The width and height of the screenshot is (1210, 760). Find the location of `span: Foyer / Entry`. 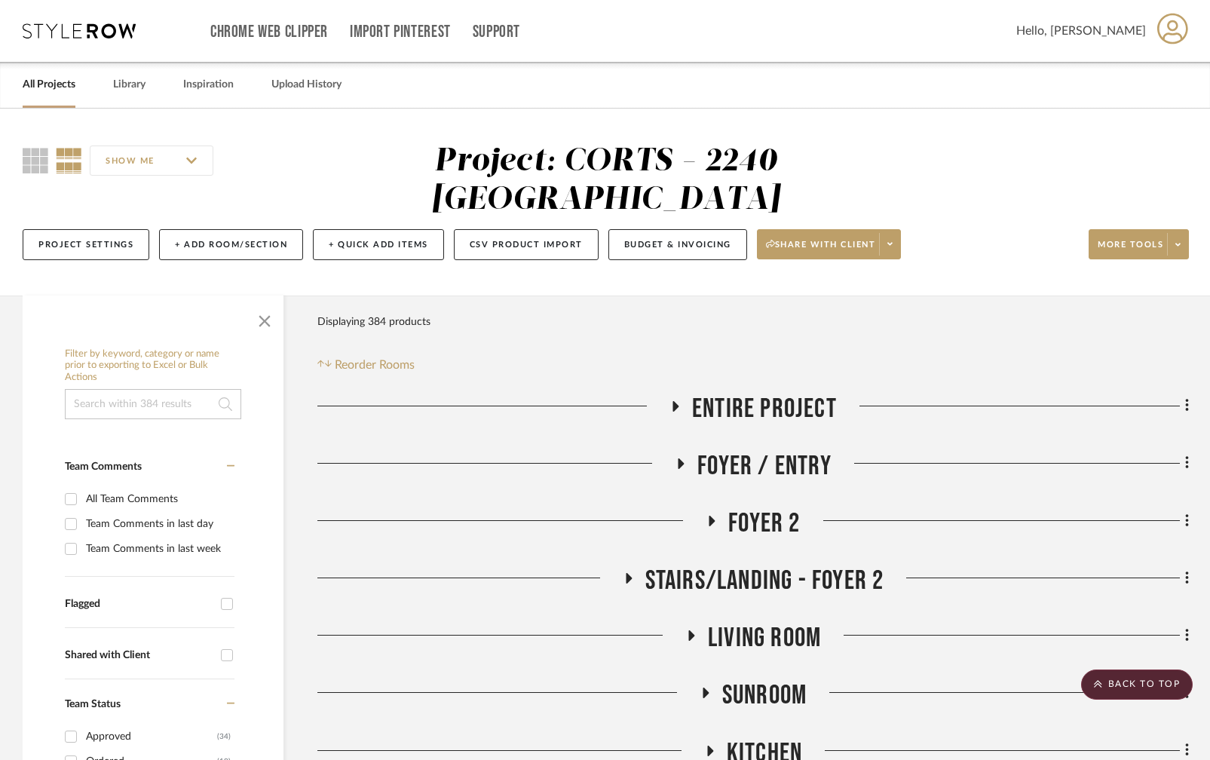

span: Foyer / Entry is located at coordinates (765, 466).